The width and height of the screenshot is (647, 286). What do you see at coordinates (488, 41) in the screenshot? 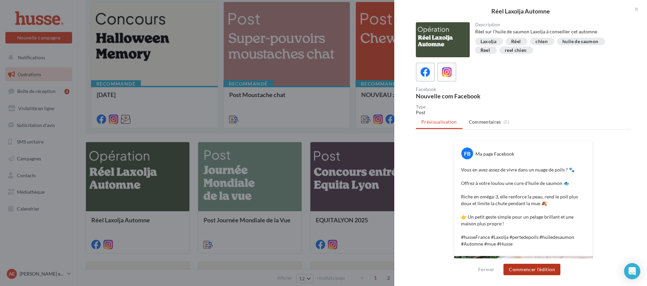
I see `div: Laxolja` at bounding box center [488, 41].